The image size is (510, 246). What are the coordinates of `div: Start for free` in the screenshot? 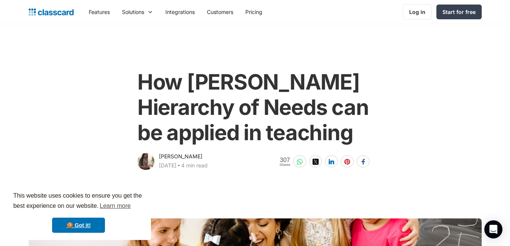 It's located at (459, 12).